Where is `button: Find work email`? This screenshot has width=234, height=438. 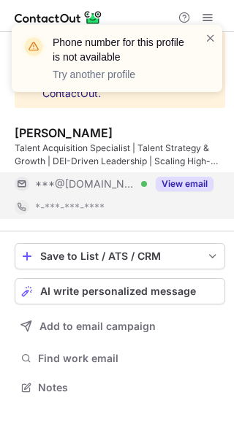
button: Find work email is located at coordinates (120, 359).